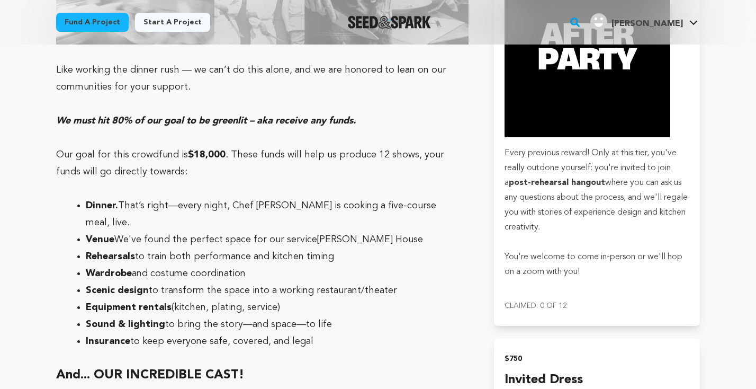 The height and width of the screenshot is (389, 756). Describe the element at coordinates (126, 324) in the screenshot. I see `strong: Sound & lighting` at that location.